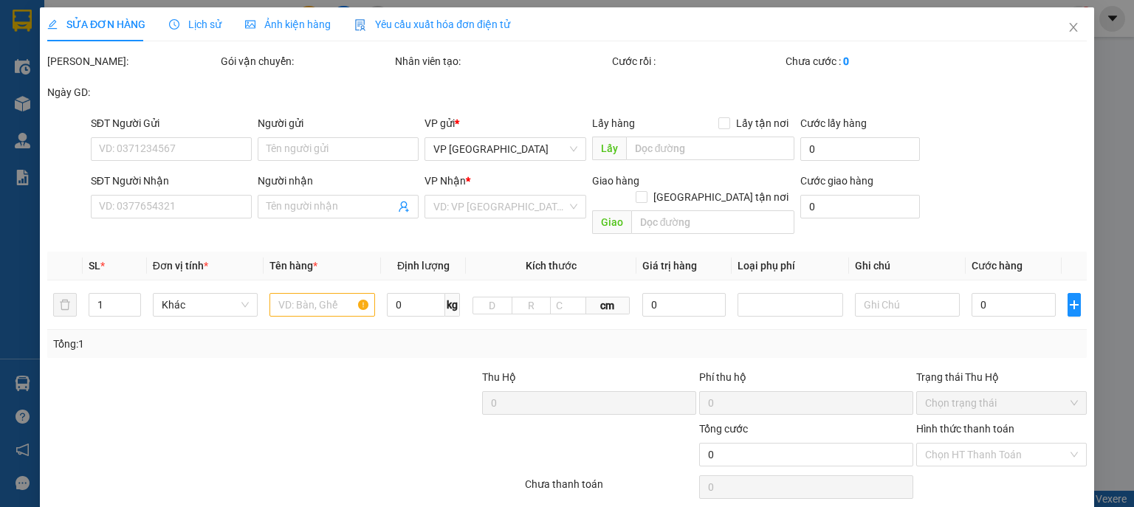  Describe the element at coordinates (613, 123) in the screenshot. I see `span: Lấy hàng` at that location.